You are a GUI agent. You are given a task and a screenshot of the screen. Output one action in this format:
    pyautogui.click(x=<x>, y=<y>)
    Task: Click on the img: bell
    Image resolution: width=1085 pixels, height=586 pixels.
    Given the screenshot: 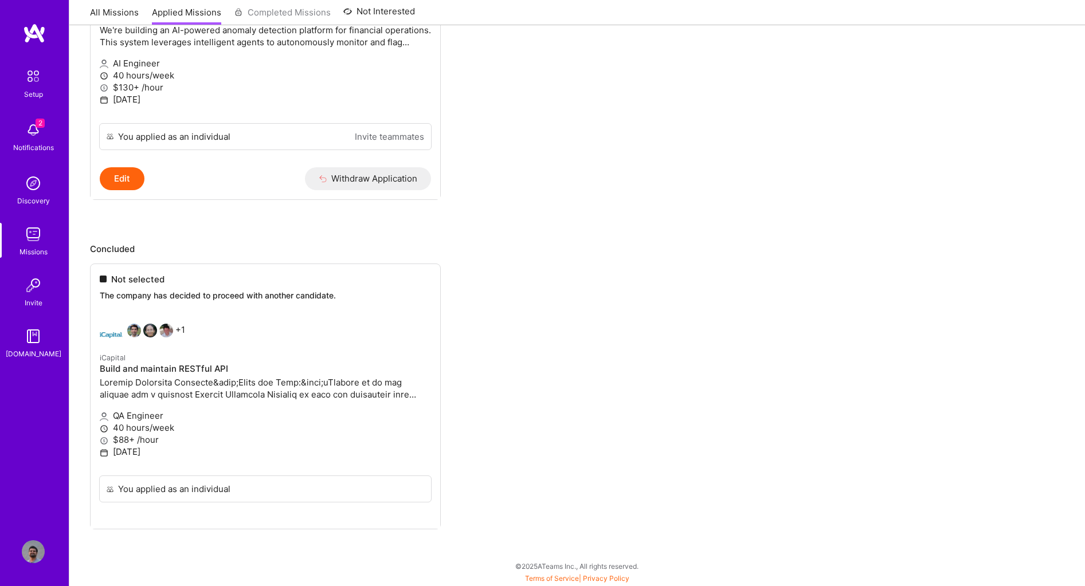 What is the action you would take?
    pyautogui.click(x=33, y=130)
    